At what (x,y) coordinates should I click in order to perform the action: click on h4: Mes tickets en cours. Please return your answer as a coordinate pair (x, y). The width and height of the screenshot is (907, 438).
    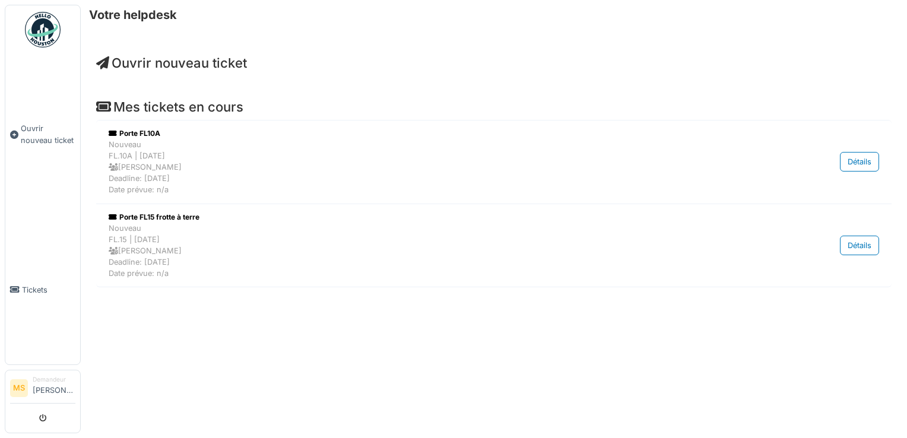
    Looking at the image, I should click on (494, 107).